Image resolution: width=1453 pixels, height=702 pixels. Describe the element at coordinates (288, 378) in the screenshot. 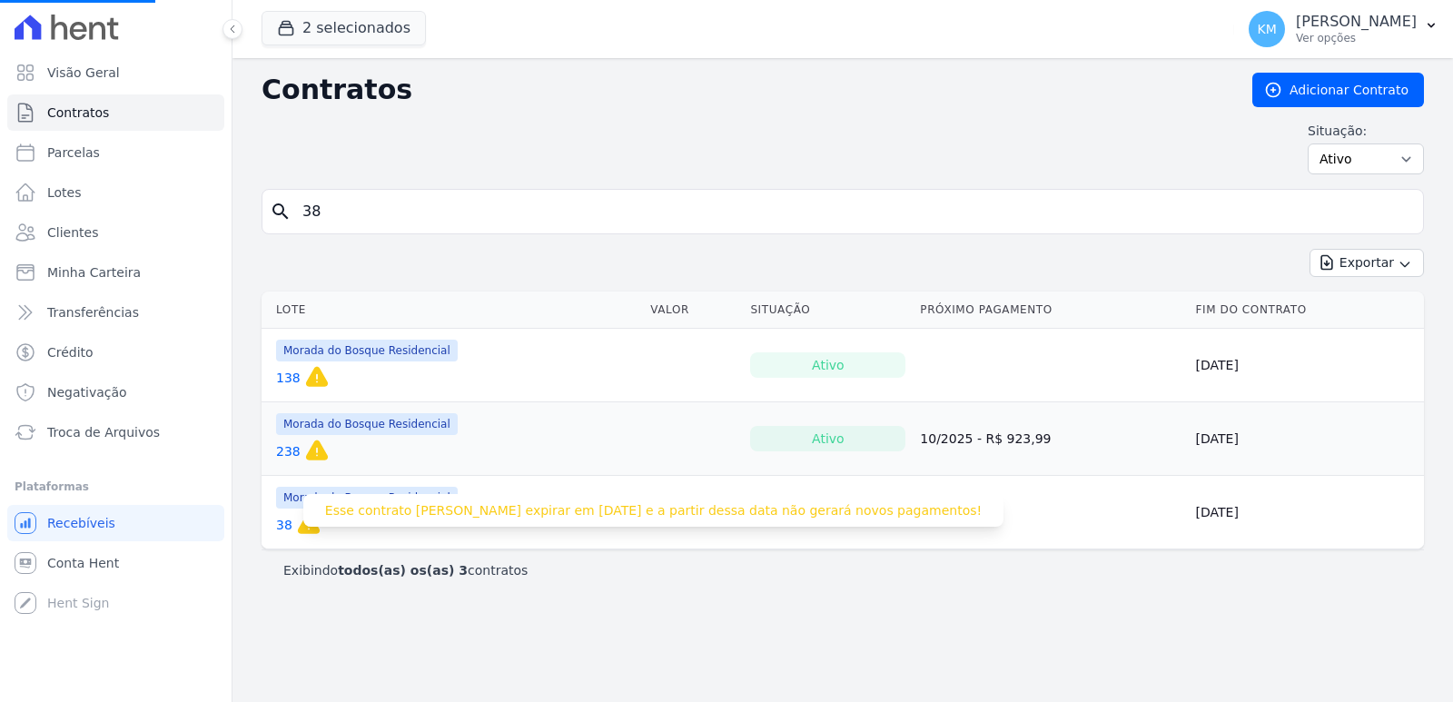

I see `a: 138` at that location.